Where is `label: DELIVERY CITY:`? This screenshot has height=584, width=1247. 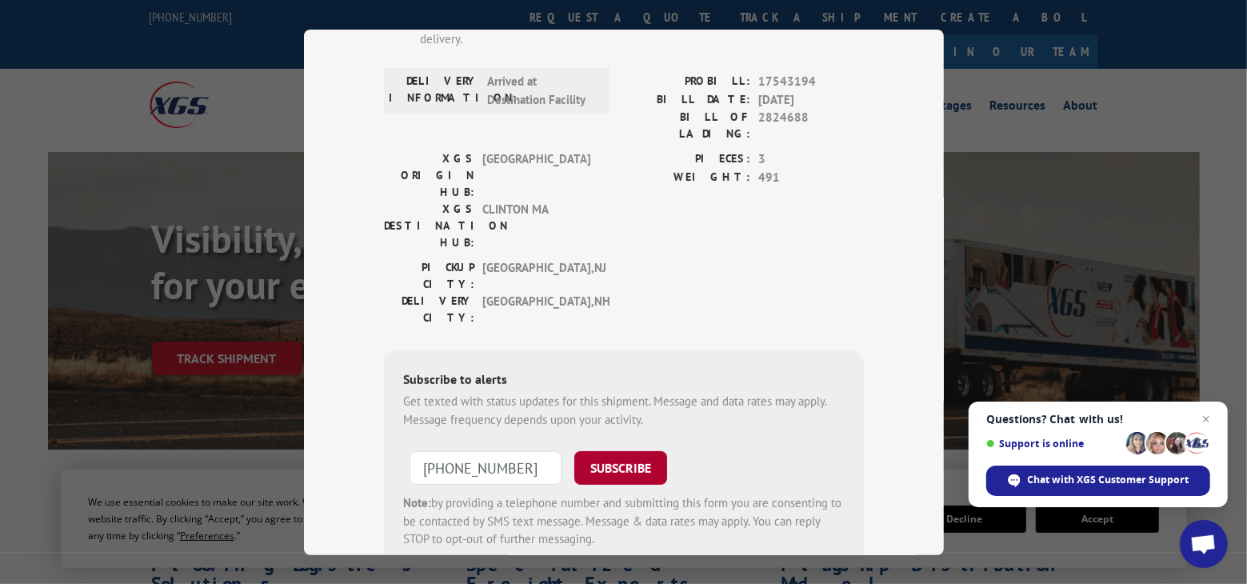
label: DELIVERY CITY: is located at coordinates (429, 310).